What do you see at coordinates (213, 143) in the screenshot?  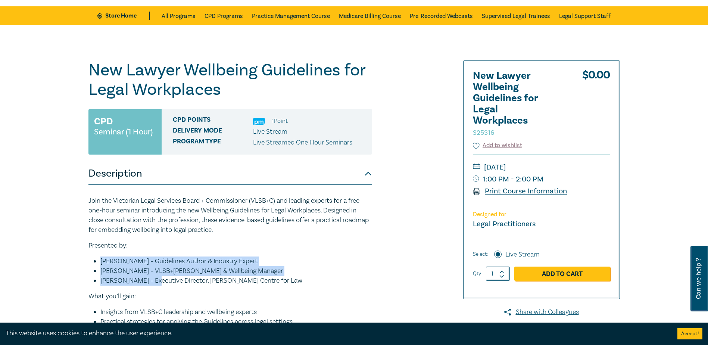 I see `span: Program type` at bounding box center [213, 143].